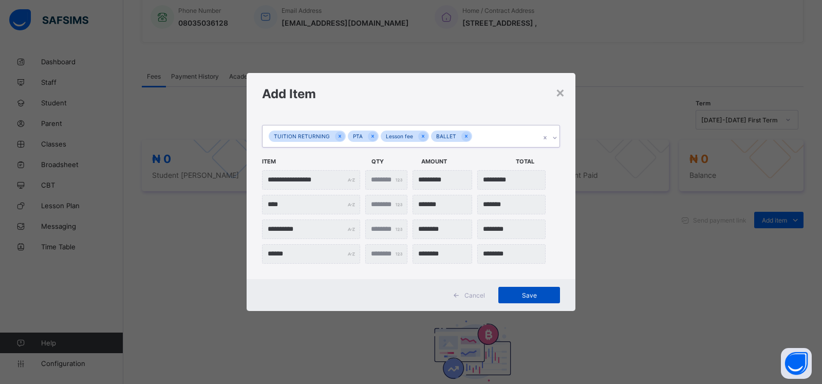 The width and height of the screenshot is (822, 384). I want to click on div: TUITION RETURNING, so click(302, 136).